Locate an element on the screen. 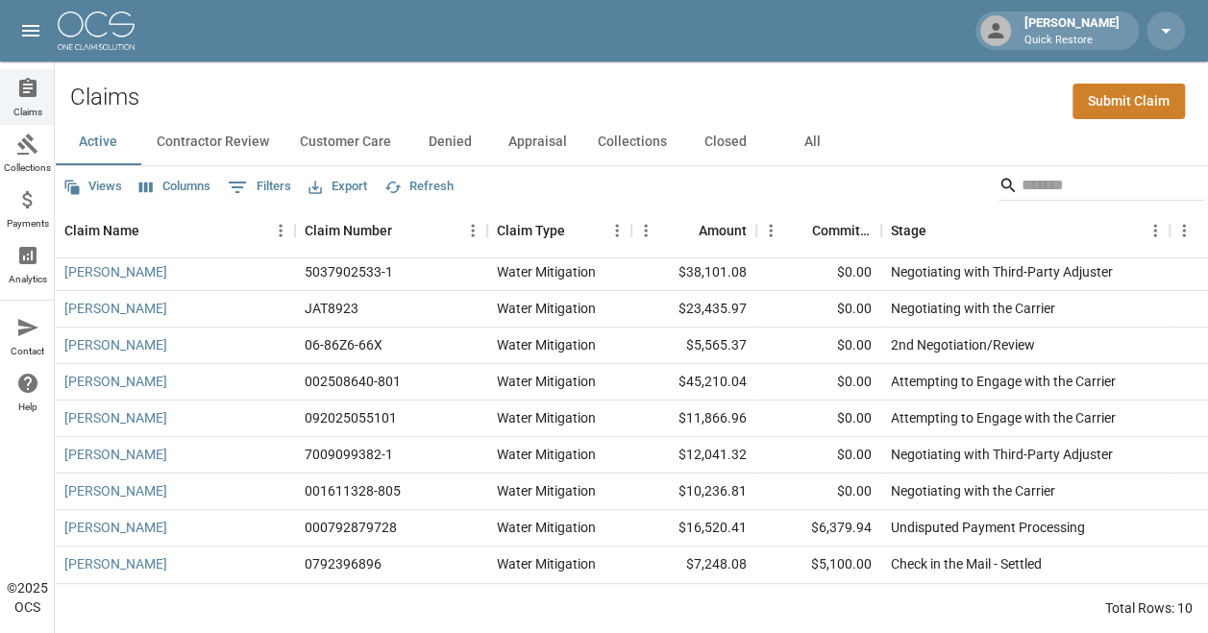 This screenshot has width=1208, height=633. div: Total Rows: 10 is located at coordinates (1149, 608).